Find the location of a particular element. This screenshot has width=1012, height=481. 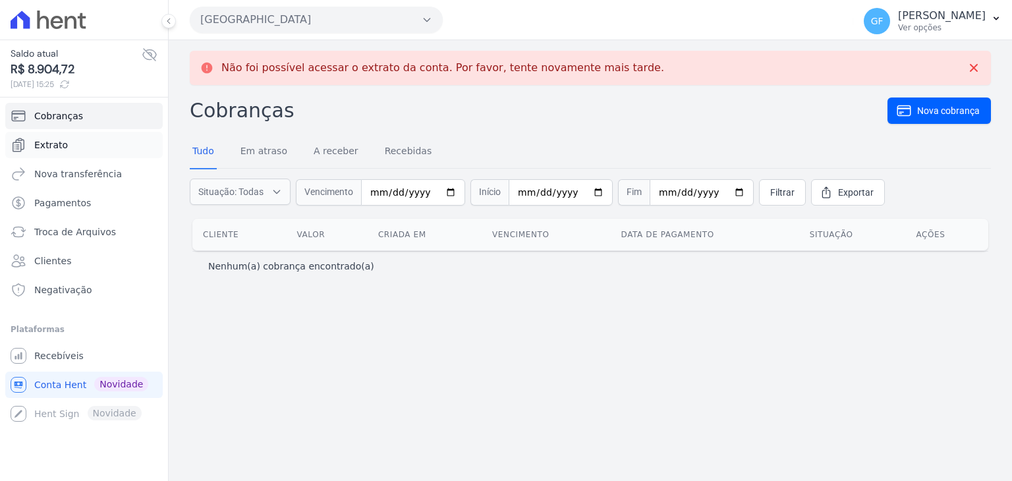

th: Valor is located at coordinates (327, 235).